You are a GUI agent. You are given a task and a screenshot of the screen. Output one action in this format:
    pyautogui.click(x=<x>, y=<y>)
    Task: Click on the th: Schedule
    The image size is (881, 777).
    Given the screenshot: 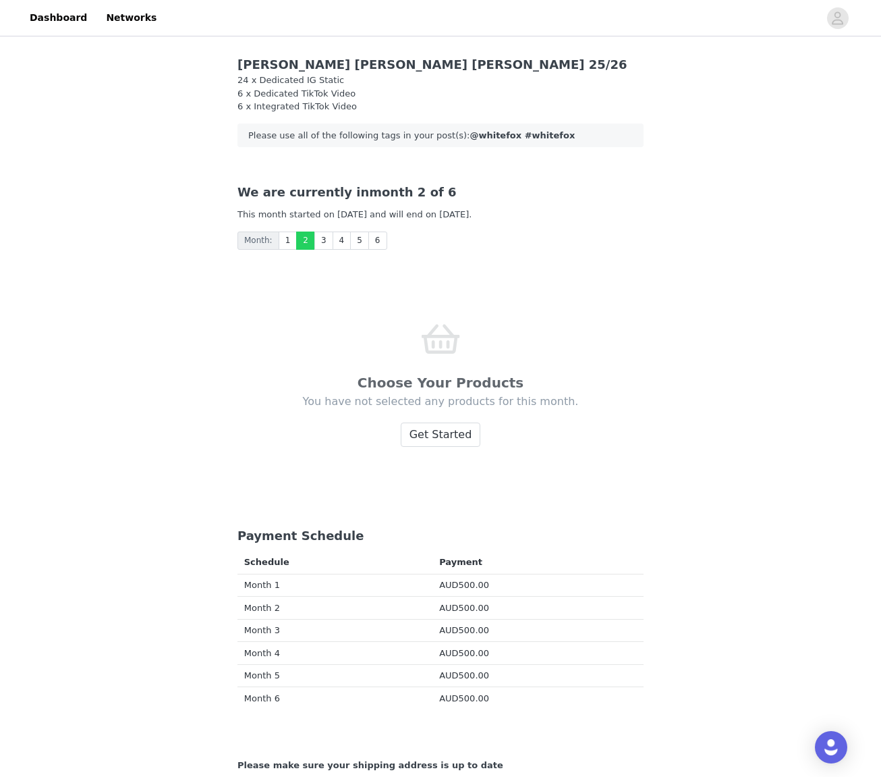 What is the action you would take?
    pyautogui.click(x=335, y=562)
    